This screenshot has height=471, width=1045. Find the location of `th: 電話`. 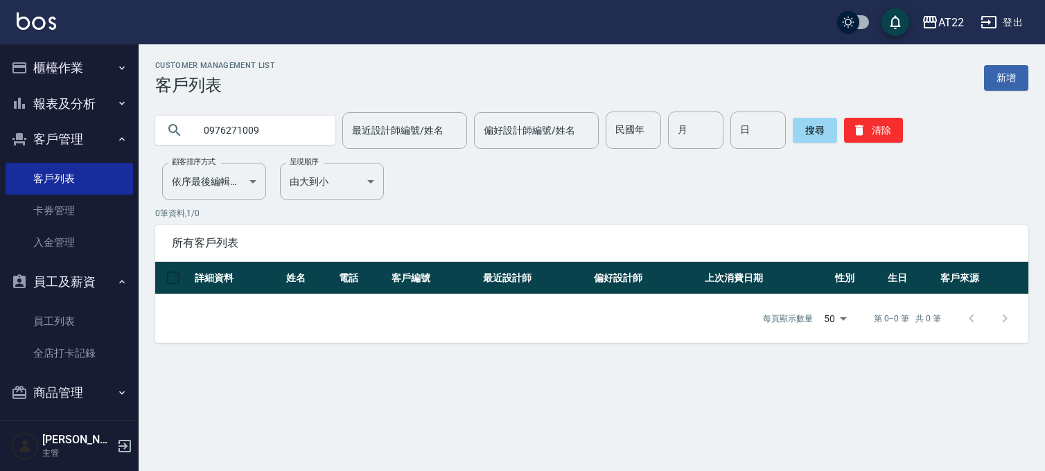

th: 電話 is located at coordinates (362, 278).